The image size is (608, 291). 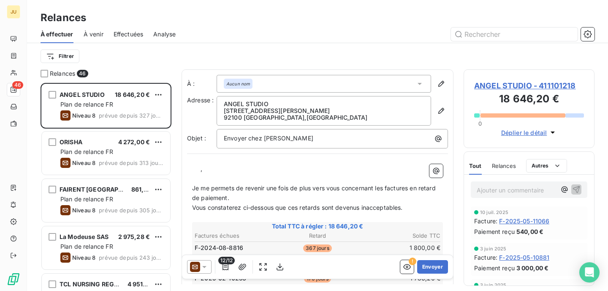 What do you see at coordinates (235, 235) in the screenshot?
I see `th: Factures échues` at bounding box center [235, 235].